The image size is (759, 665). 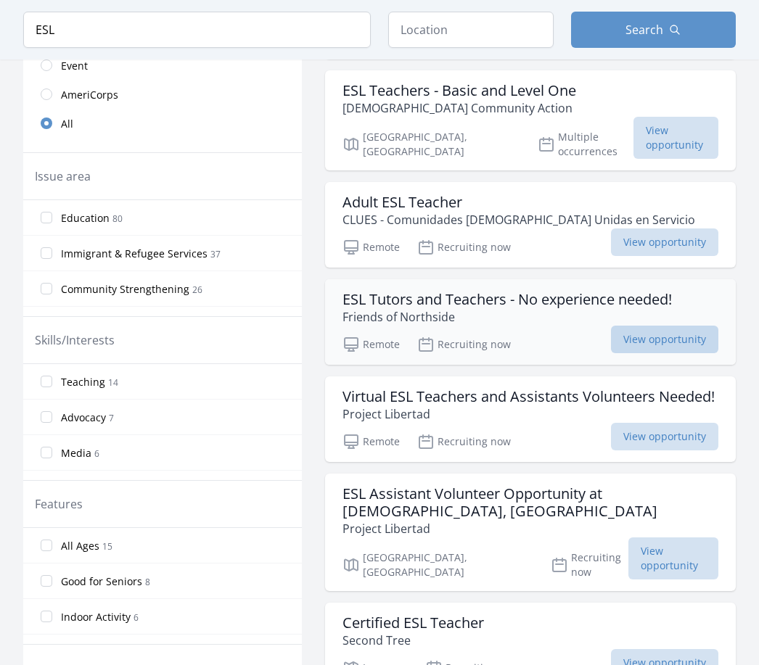 What do you see at coordinates (518, 202) in the screenshot?
I see `h3: Adult ESL Teacher` at bounding box center [518, 202].